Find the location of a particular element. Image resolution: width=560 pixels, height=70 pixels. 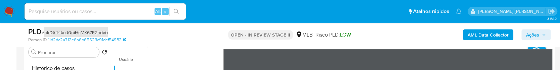

span: Risco PLD: is located at coordinates (333, 35).